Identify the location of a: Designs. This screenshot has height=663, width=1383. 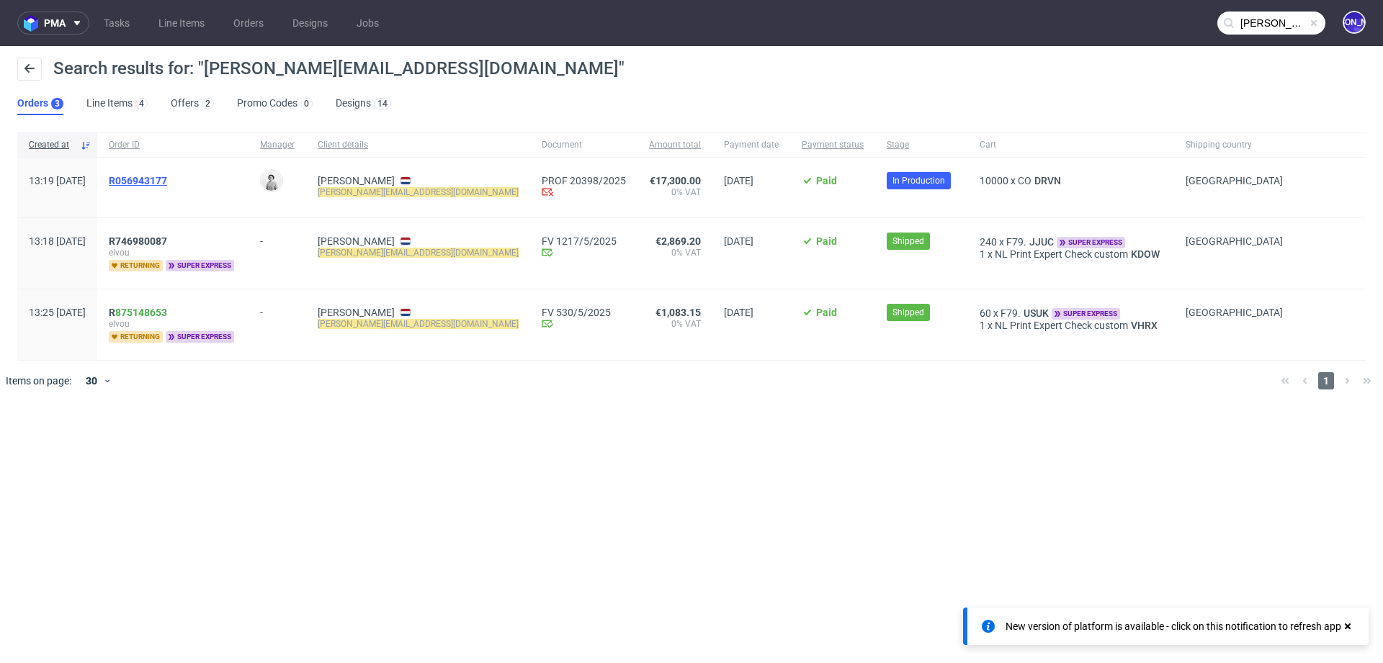
(310, 23).